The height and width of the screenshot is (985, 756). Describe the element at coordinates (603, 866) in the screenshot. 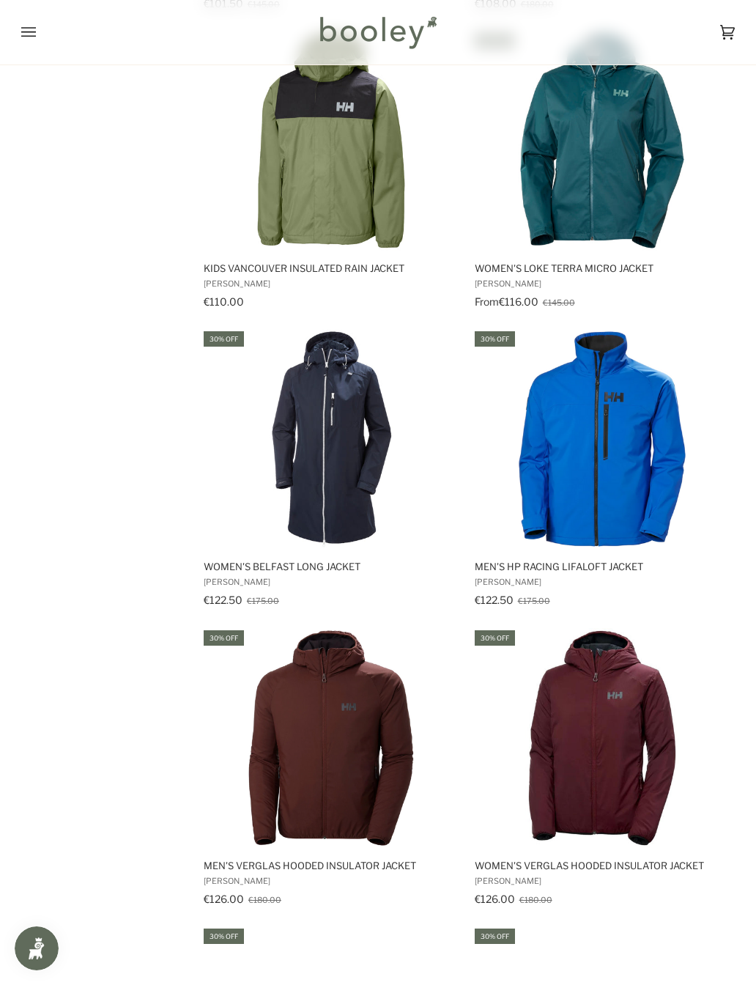

I see `span: Women's Verglas Hooded Insulator Jacket` at that location.